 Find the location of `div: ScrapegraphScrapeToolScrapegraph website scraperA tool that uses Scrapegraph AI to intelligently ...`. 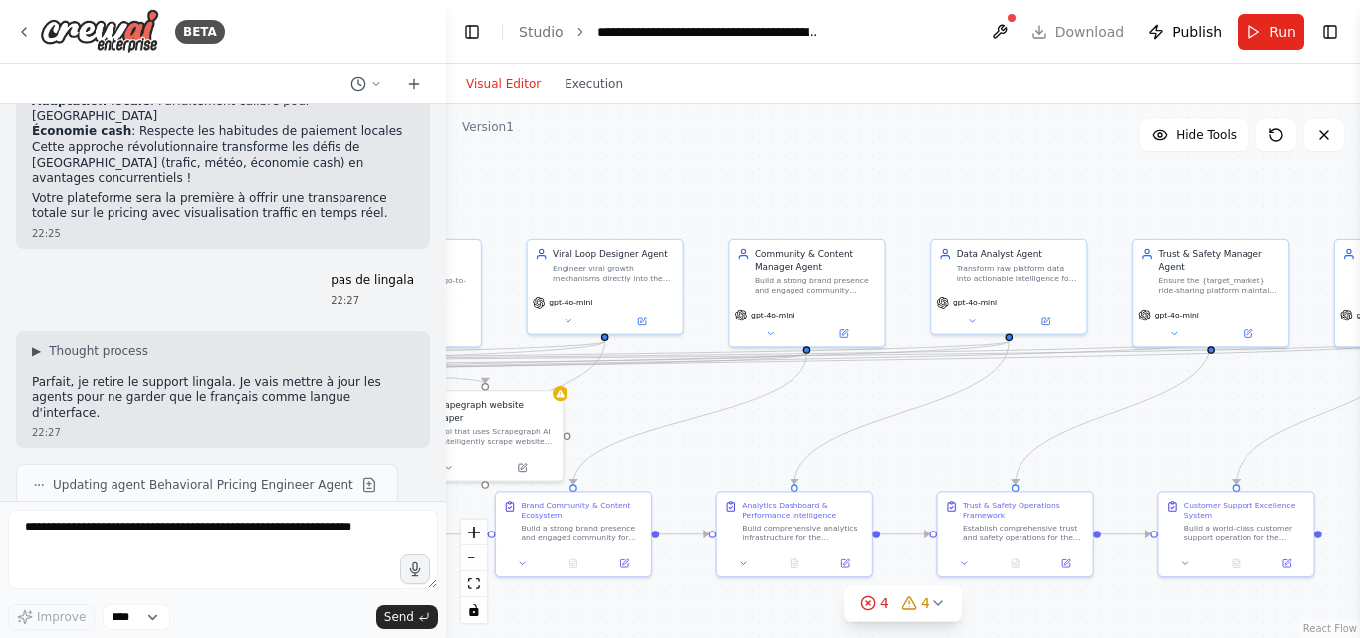

div: ScrapegraphScrapeToolScrapegraph website scraperA tool that uses Scrapegraph AI to intelligently ... is located at coordinates (485, 436).